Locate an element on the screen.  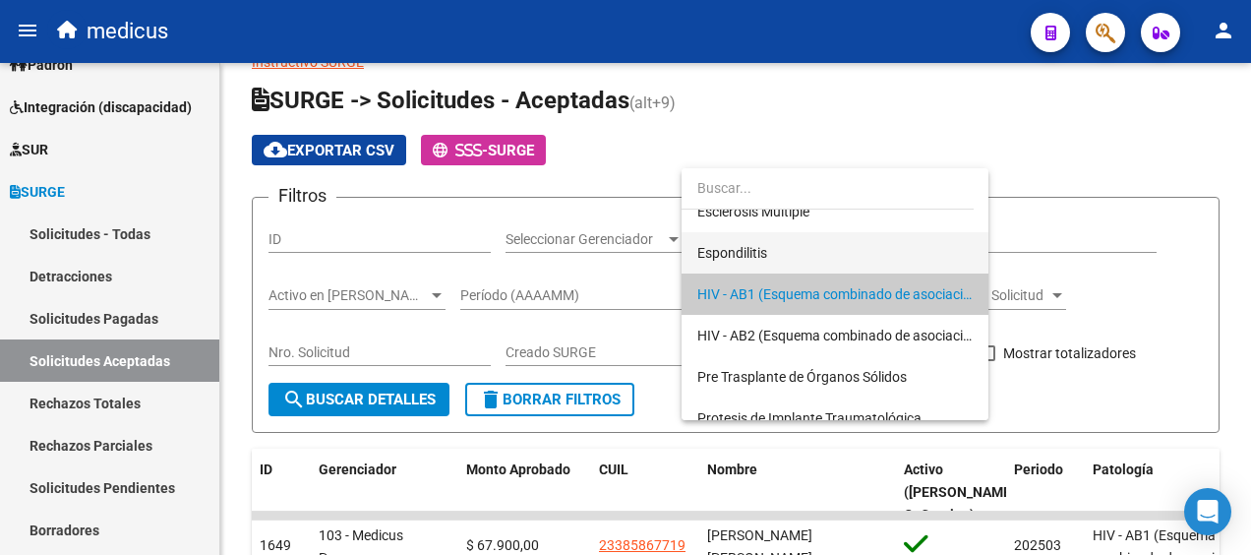
span: Esclerosis Múltiple is located at coordinates (754, 212).